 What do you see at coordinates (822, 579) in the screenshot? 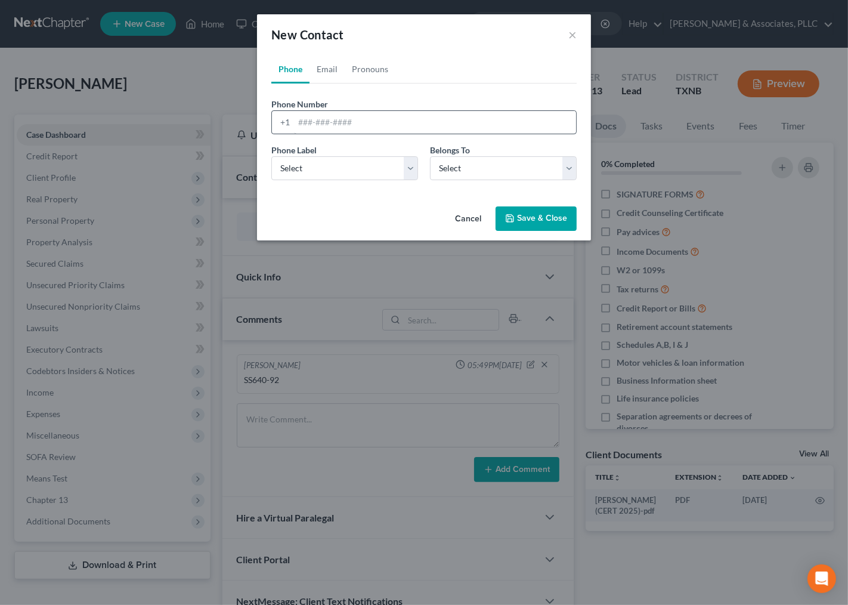
I see `div: Open Intercom Messenger` at bounding box center [822, 579].